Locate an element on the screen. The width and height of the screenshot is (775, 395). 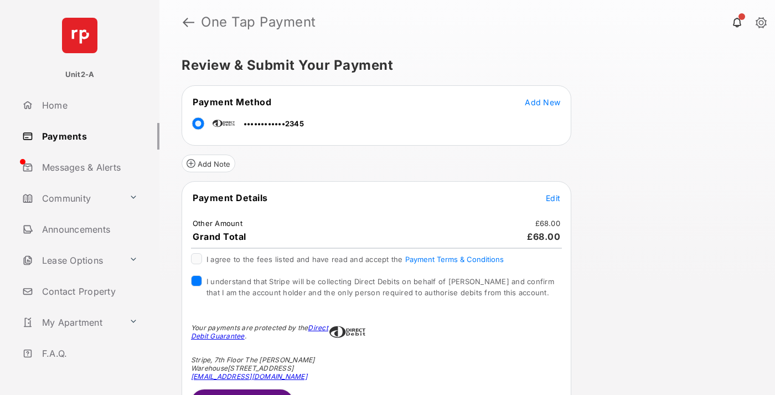
a: Community is located at coordinates (71, 198).